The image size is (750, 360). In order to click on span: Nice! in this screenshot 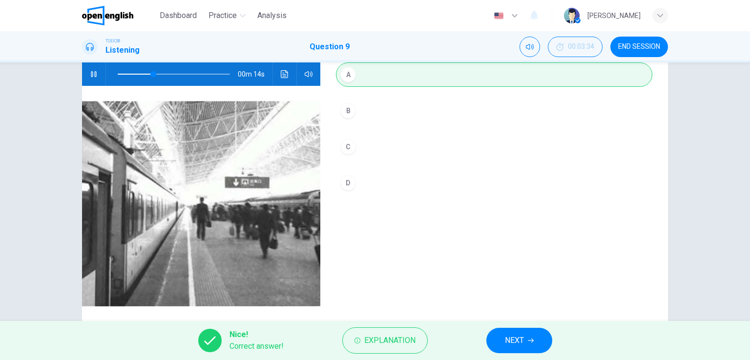, I will do `click(256, 335)`.